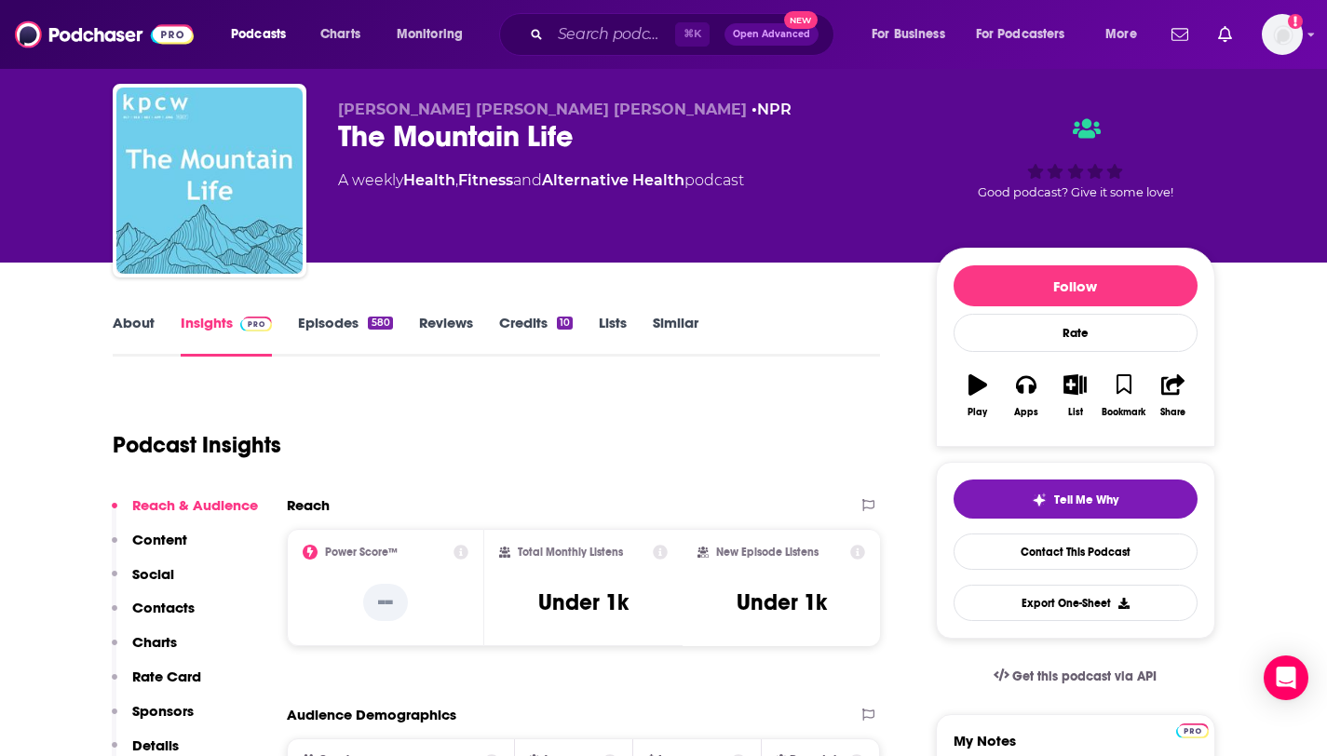 The width and height of the screenshot is (1327, 756). I want to click on p: Reach & Audience, so click(195, 505).